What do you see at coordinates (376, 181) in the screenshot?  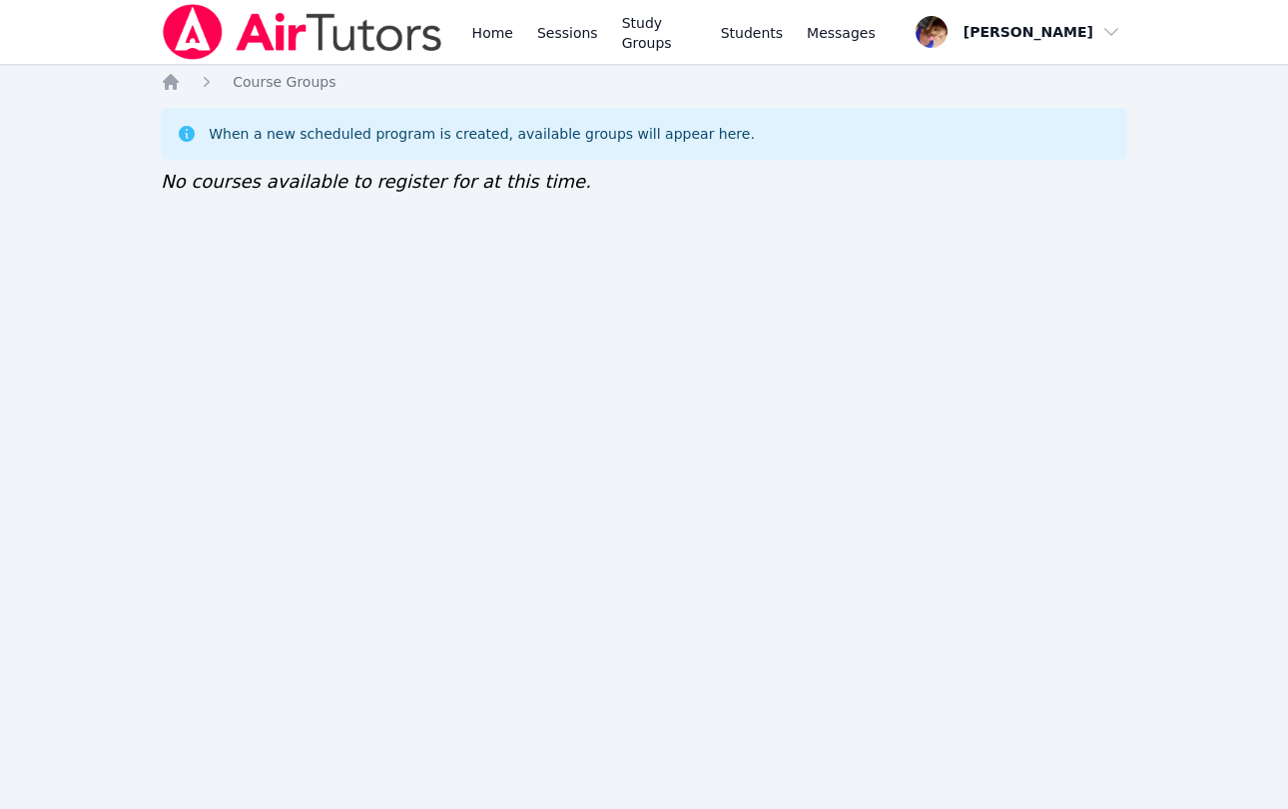 I see `span: No courses available to register for at this time.` at bounding box center [376, 181].